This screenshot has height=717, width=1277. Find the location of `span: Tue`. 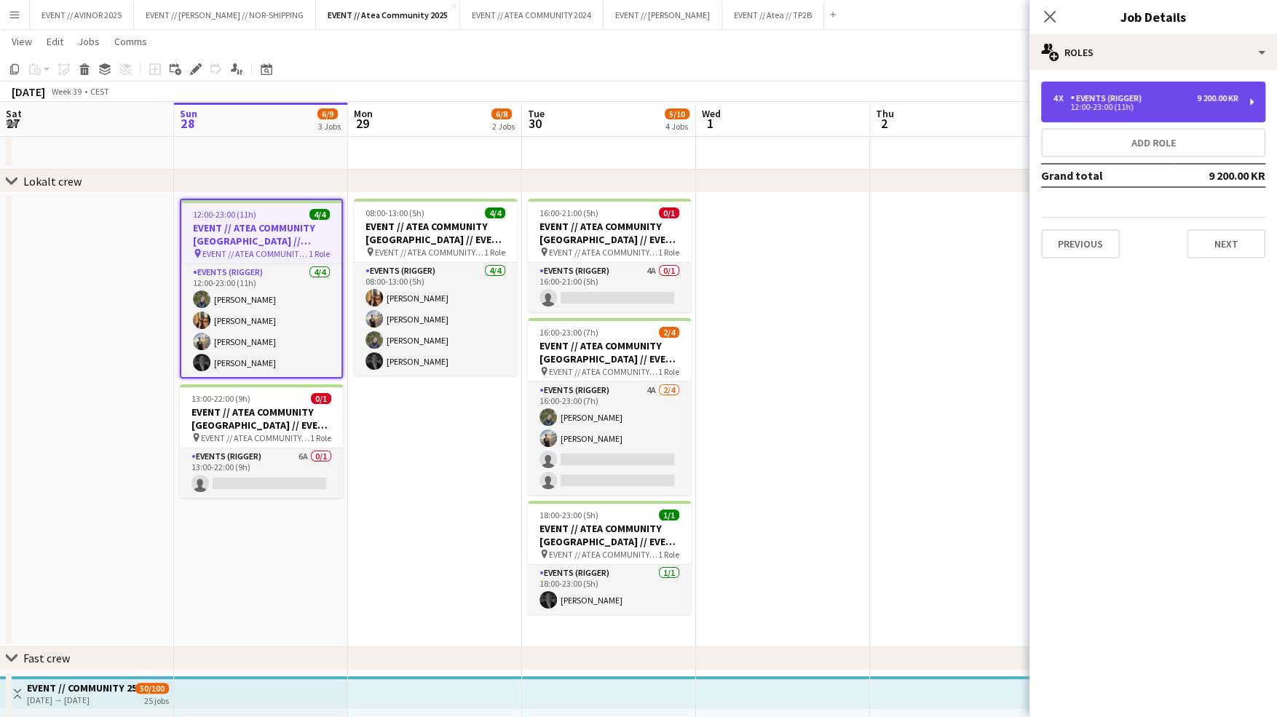

span: Tue is located at coordinates (536, 114).